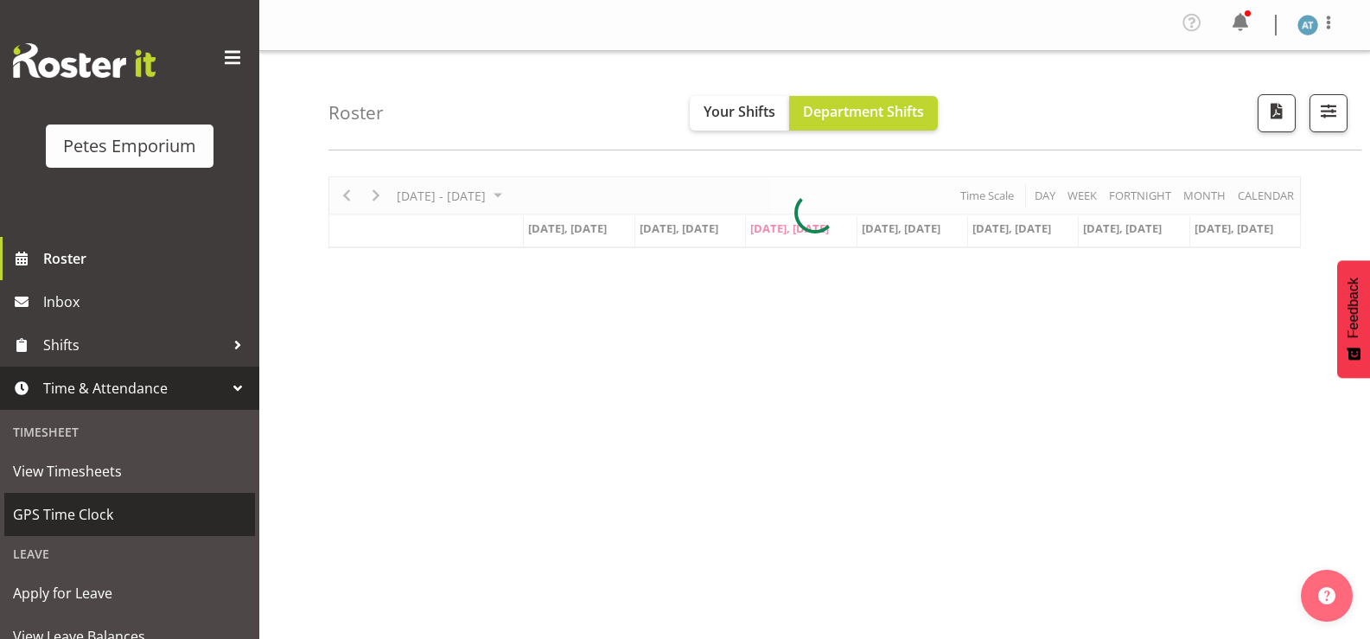  Describe the element at coordinates (130, 471) in the screenshot. I see `a: View Timesheets` at that location.